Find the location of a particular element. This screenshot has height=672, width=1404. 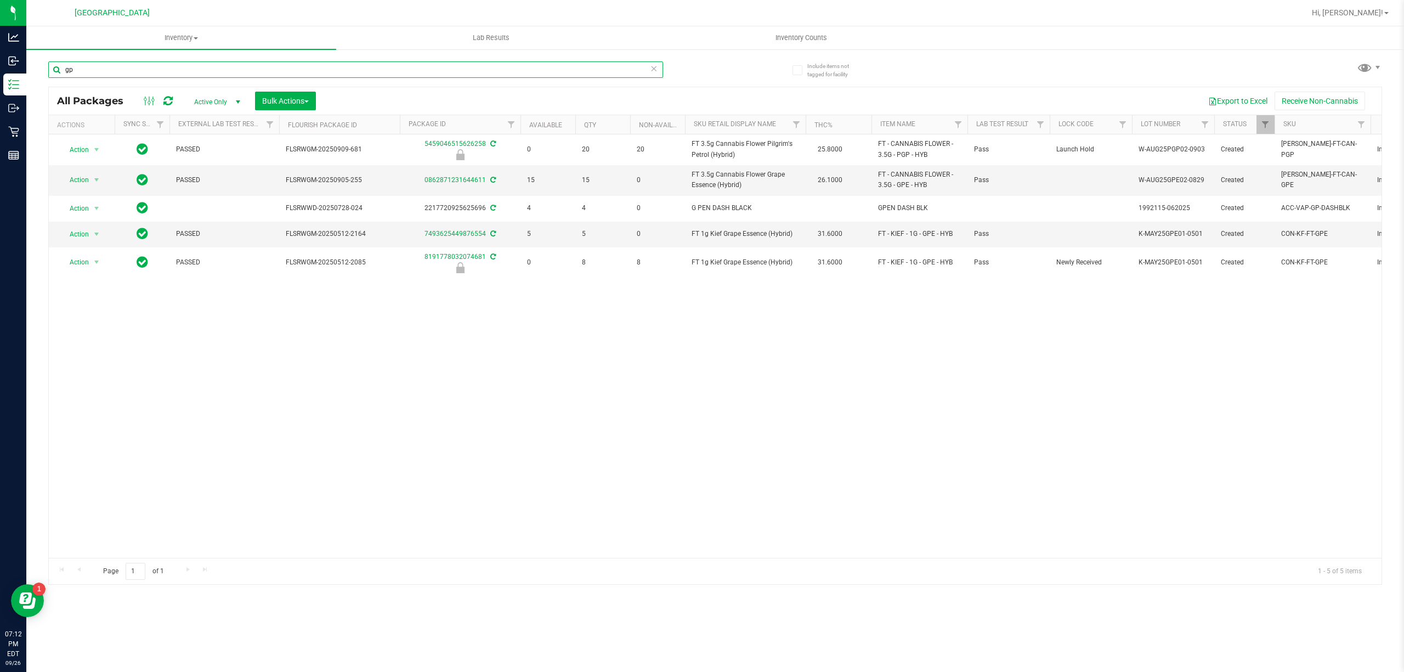

span: ACC-VAP-GP-DASHBLK is located at coordinates (1322, 208).